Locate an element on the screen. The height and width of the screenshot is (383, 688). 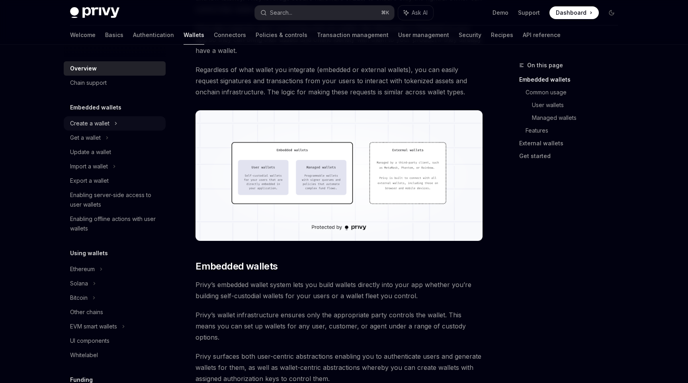
a: Get started is located at coordinates (572, 156).